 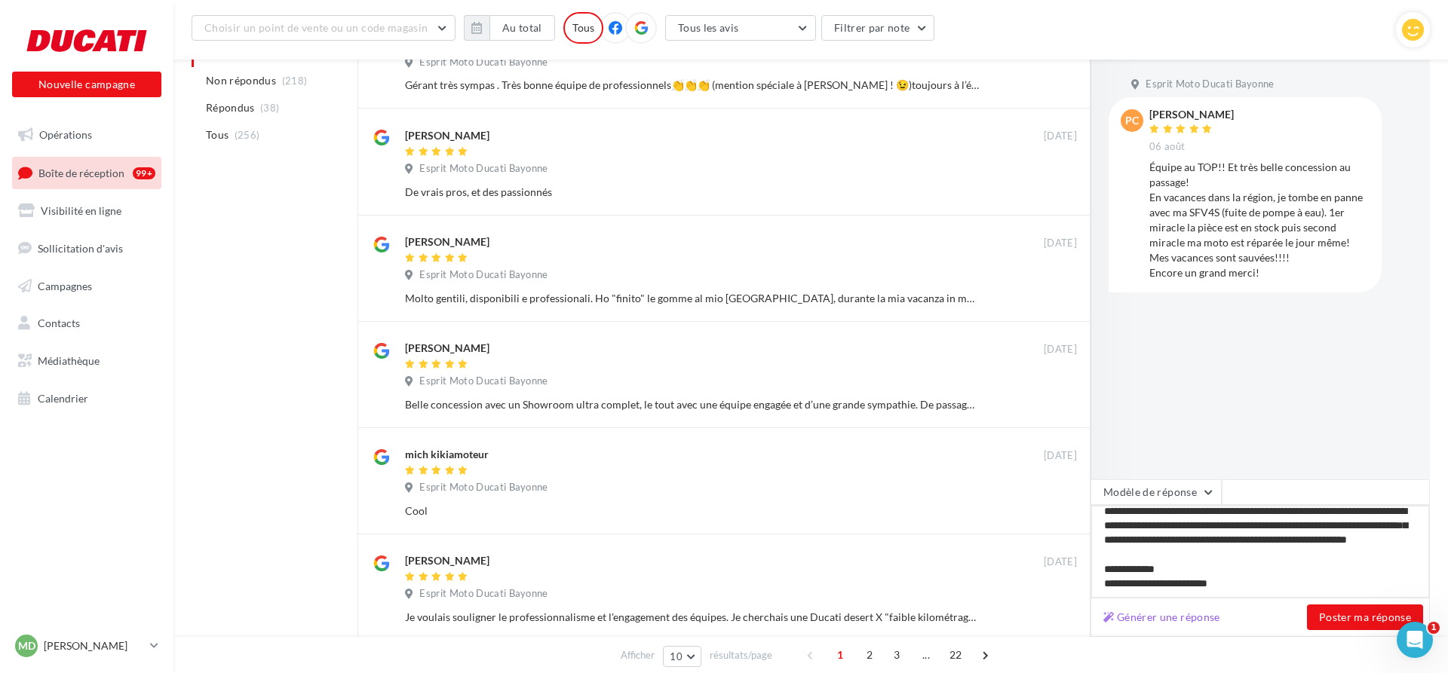 I want to click on span: Tous, so click(x=217, y=135).